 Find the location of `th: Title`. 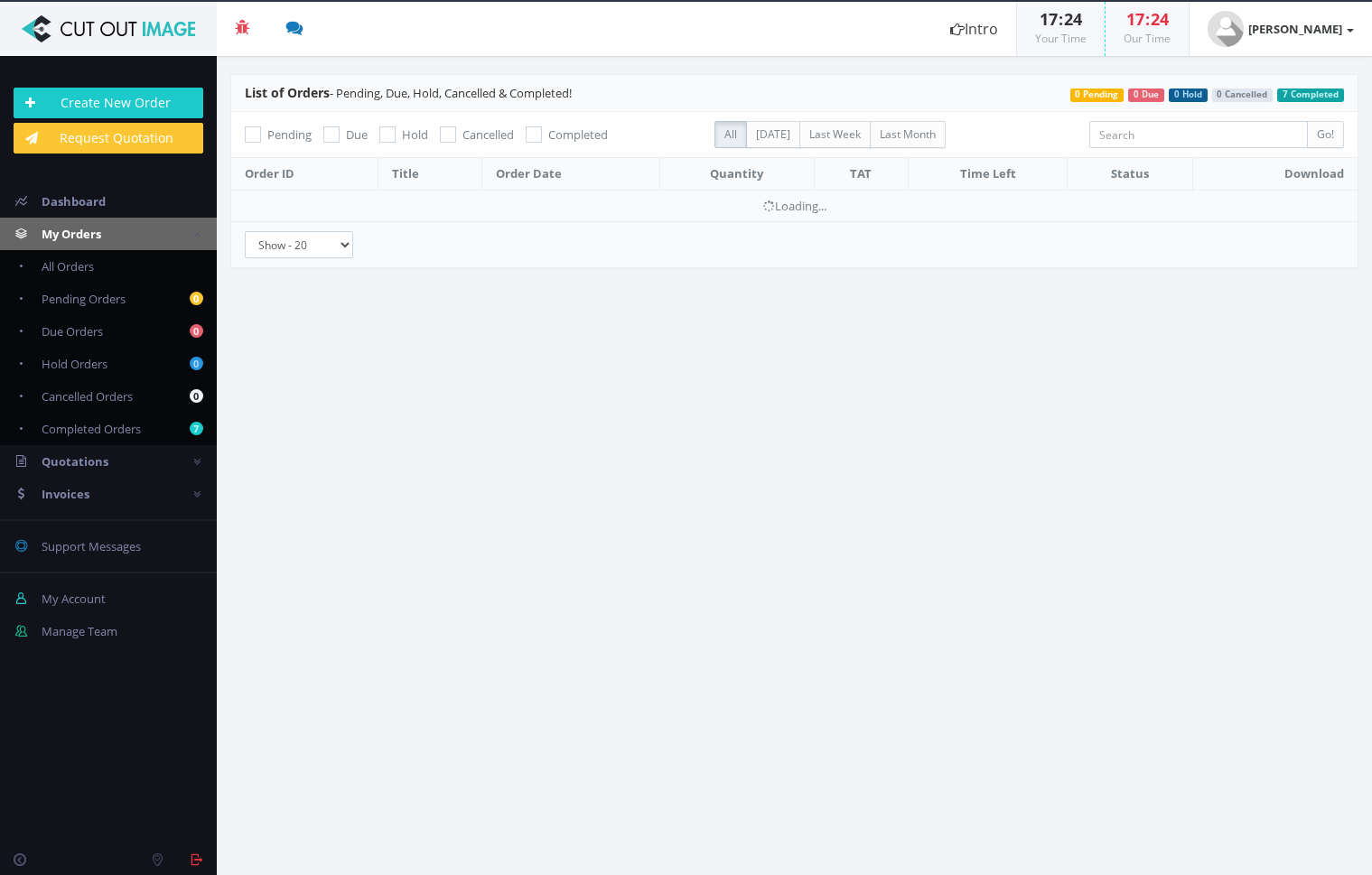

th: Title is located at coordinates (430, 174).